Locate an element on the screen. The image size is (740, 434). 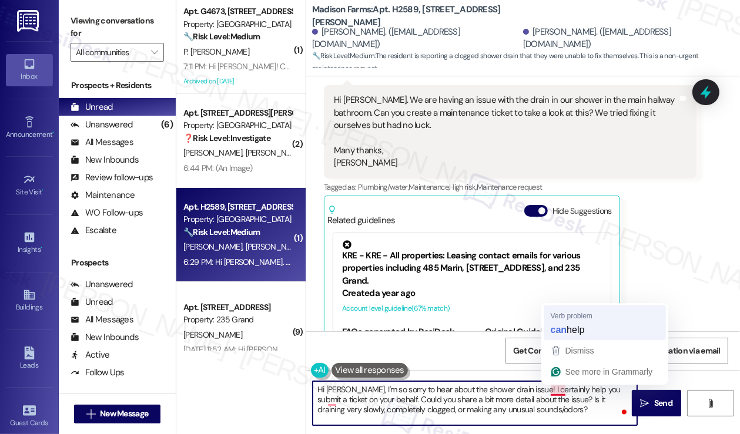
span: High risk , is located at coordinates (463, 187).